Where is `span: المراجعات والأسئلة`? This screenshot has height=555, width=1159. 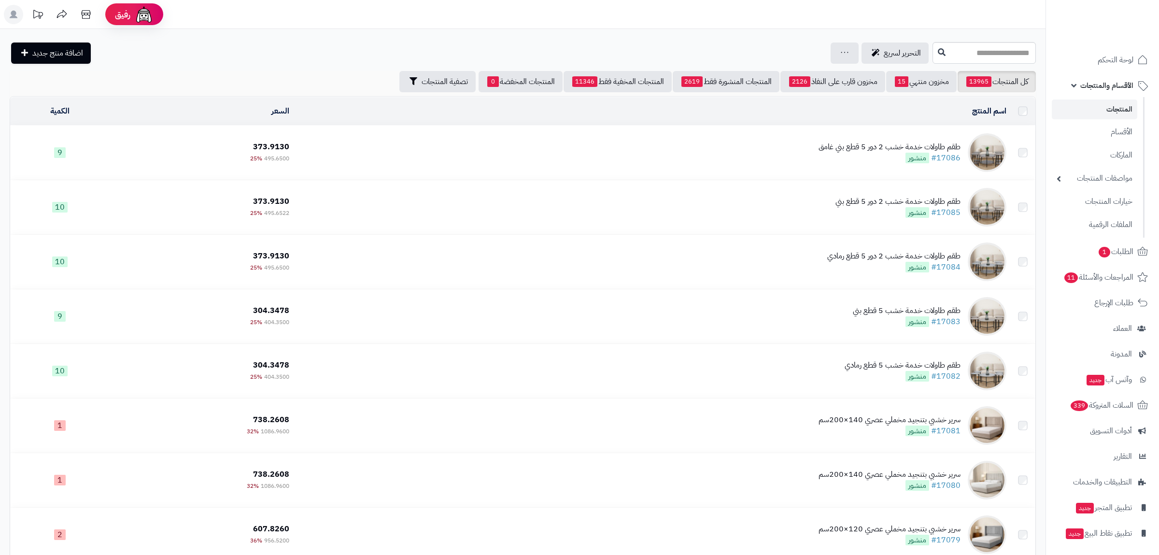
span: المراجعات والأسئلة is located at coordinates (1098, 277).